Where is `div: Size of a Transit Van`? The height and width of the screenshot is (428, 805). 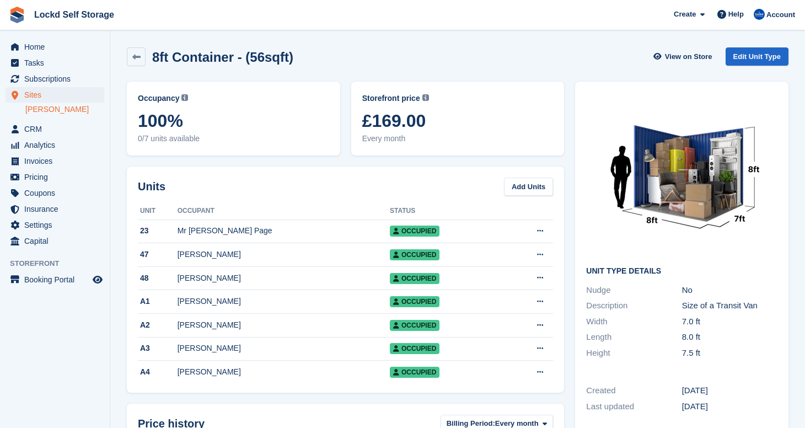 div: Size of a Transit Van is located at coordinates (730, 306).